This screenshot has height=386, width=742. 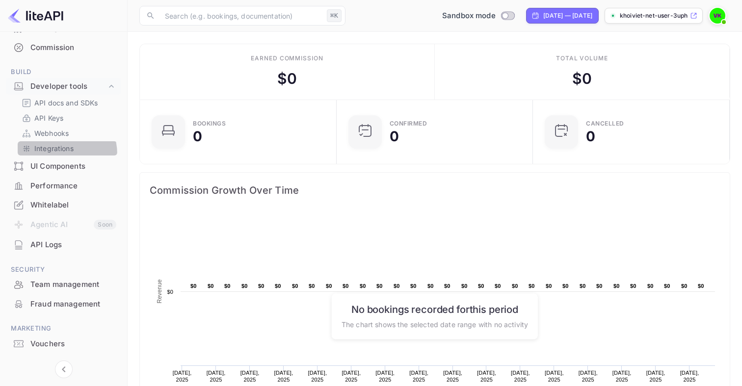 What do you see at coordinates (67, 133) in the screenshot?
I see `div: Webhooks` at bounding box center [67, 133].